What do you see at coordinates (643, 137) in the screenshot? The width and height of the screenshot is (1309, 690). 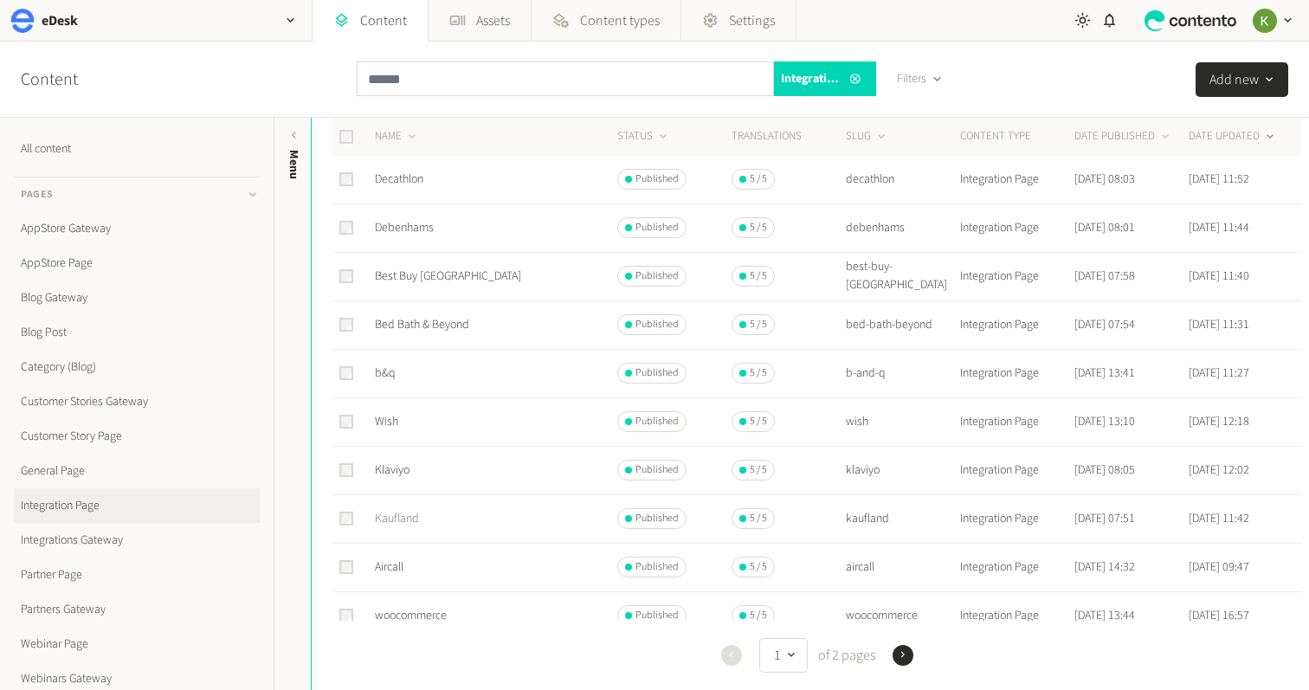 I see `button: STATUS` at bounding box center [643, 137].